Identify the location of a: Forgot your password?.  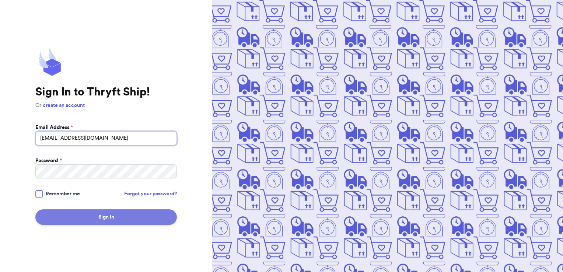
(150, 194).